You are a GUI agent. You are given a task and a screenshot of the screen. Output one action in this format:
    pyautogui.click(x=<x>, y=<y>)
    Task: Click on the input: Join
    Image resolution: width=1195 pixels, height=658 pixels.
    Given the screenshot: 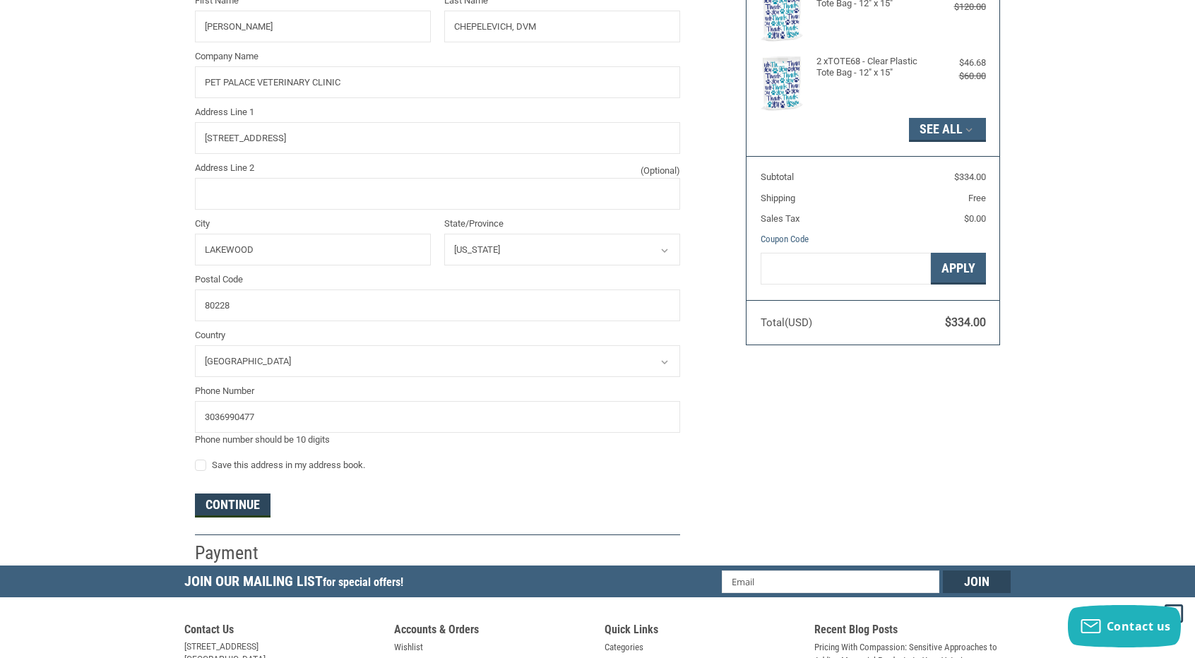 What is the action you would take?
    pyautogui.click(x=977, y=582)
    